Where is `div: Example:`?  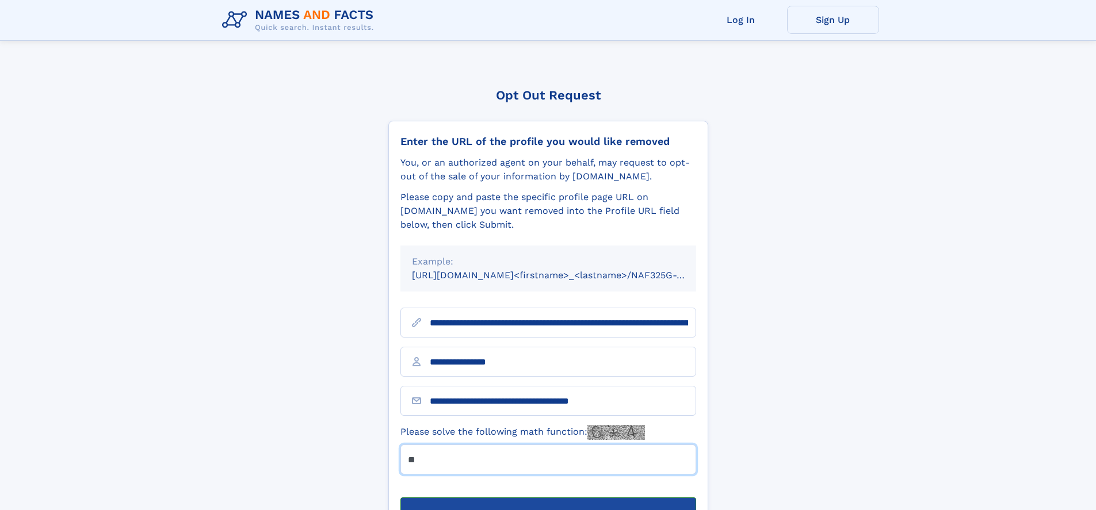
div: Example: is located at coordinates (548, 262).